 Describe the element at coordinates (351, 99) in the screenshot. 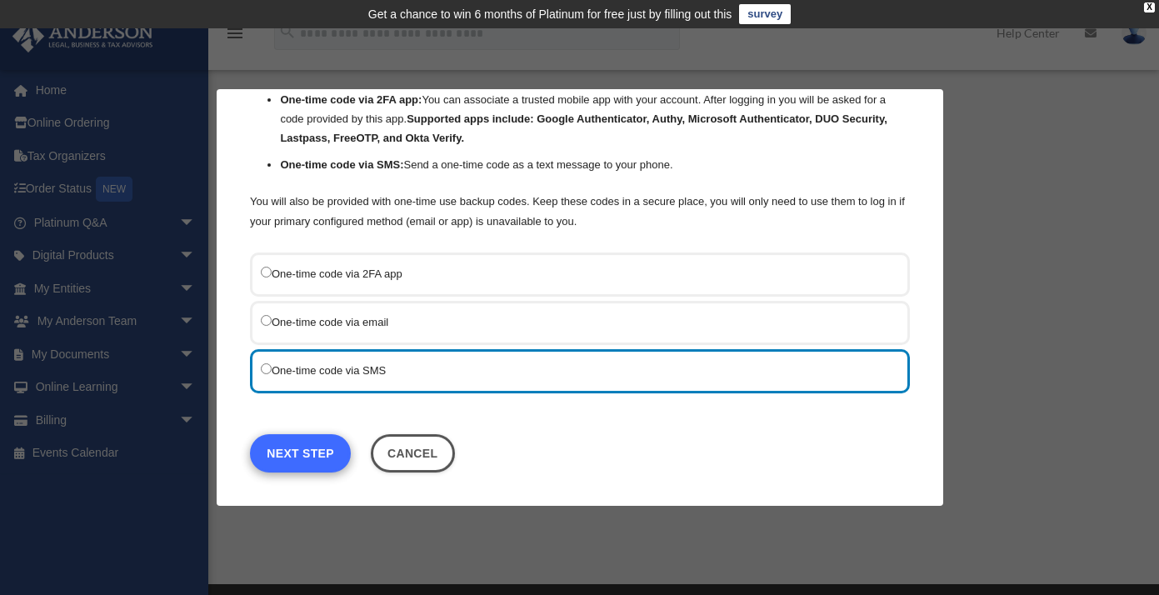

I see `strong: One-time code via 2FA app:` at that location.